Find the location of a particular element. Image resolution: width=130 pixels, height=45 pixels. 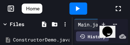

span: Home is located at coordinates (32, 9).